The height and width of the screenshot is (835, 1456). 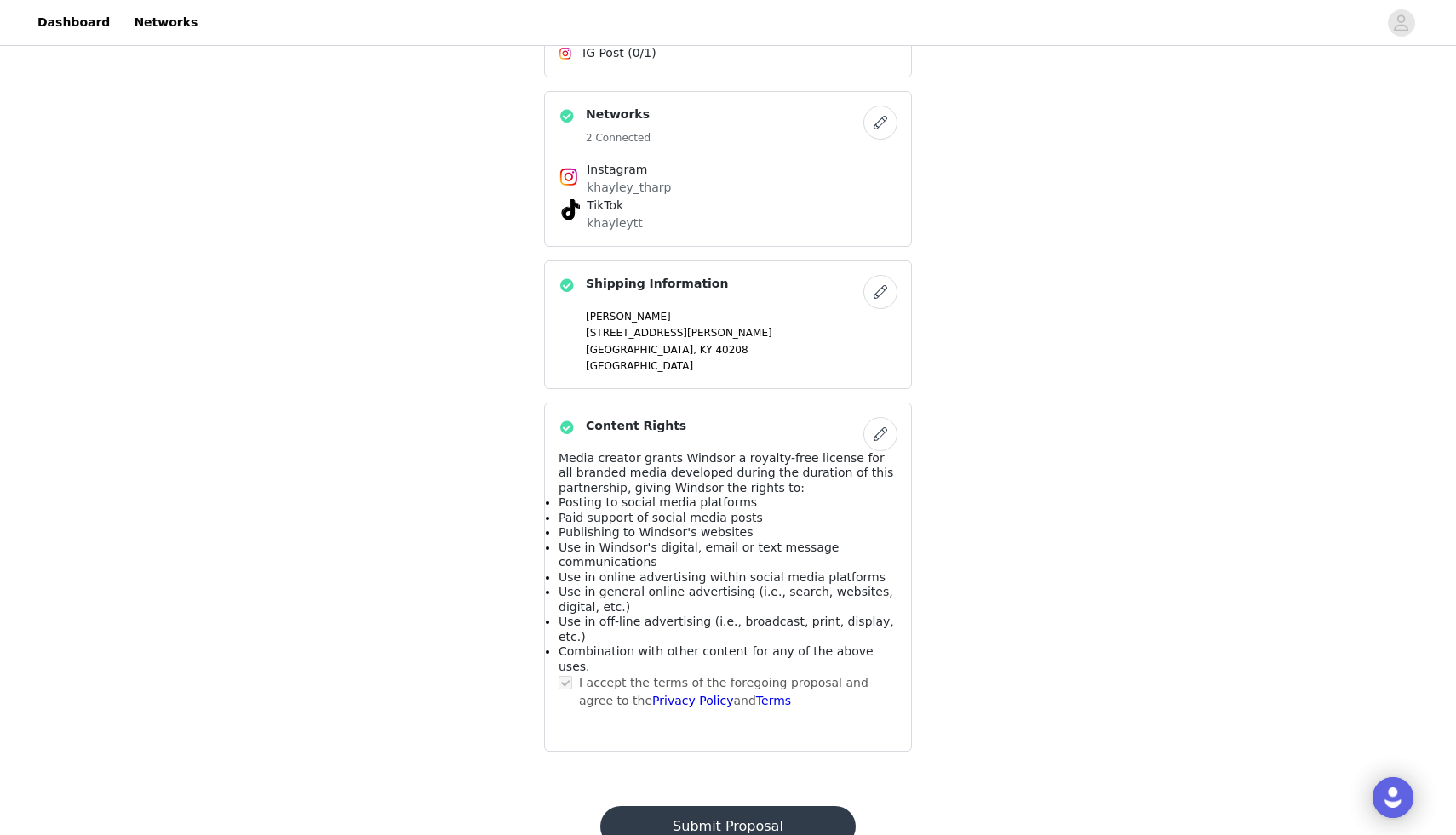 What do you see at coordinates (1400, 23) in the screenshot?
I see `div: avatar` at bounding box center [1400, 23].